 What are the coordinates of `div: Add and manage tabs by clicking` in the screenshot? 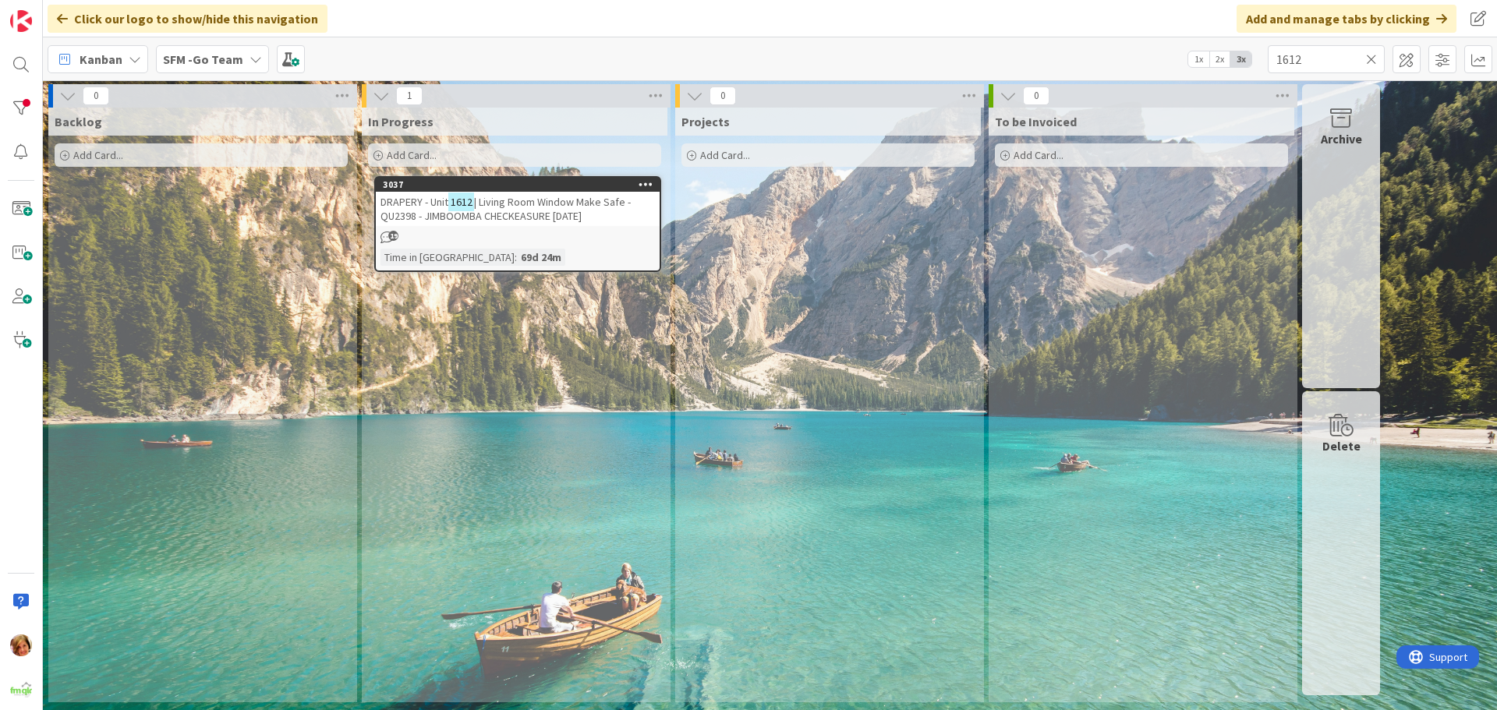 It's located at (1347, 19).